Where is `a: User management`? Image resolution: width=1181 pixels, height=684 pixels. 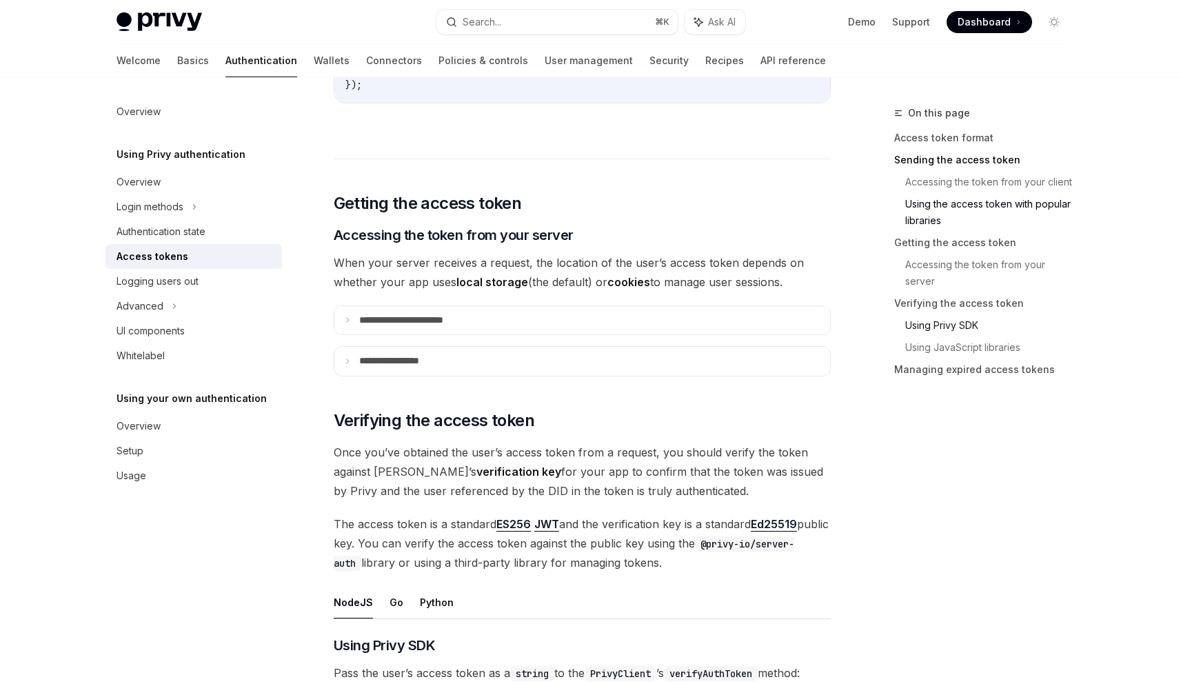
a: User management is located at coordinates (589, 61).